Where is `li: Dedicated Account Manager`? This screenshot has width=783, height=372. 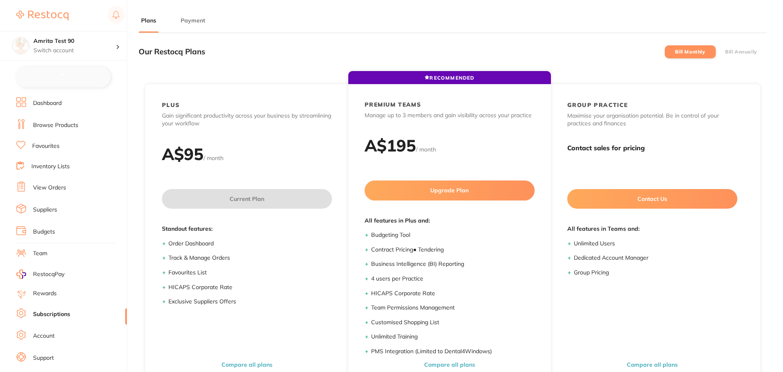 li: Dedicated Account Manager is located at coordinates (656, 258).